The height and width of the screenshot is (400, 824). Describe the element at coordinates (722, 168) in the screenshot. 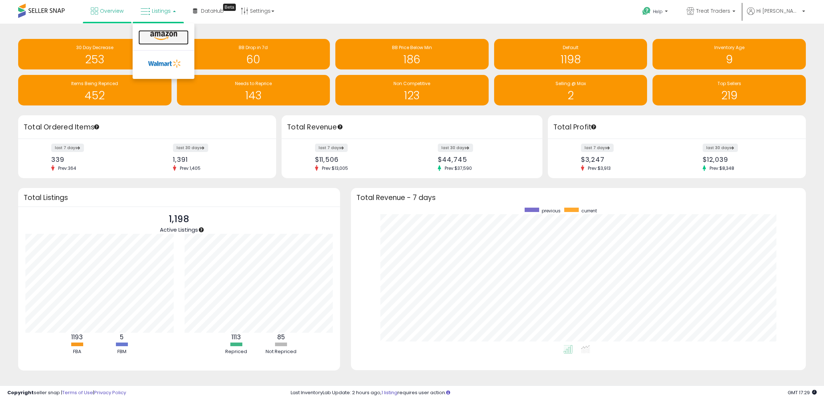

I see `span: Prev: $8,348` at that location.